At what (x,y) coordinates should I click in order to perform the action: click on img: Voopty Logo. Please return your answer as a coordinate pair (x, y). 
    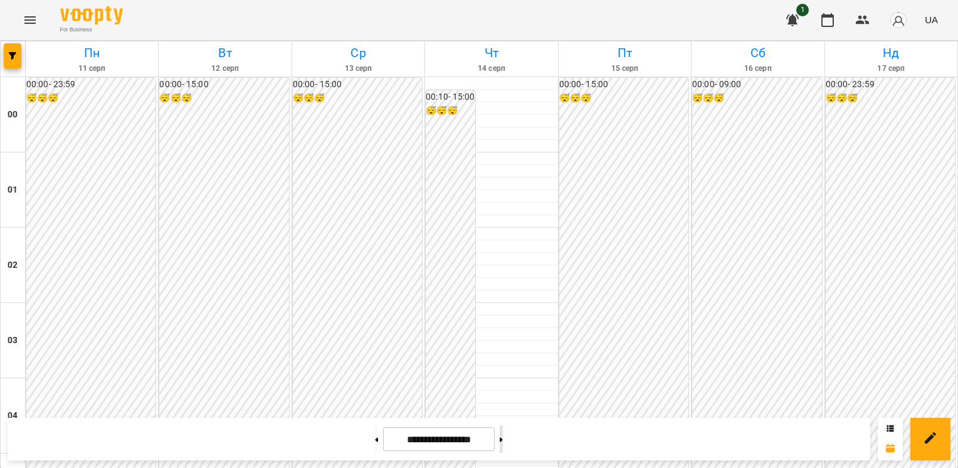
    Looking at the image, I should click on (92, 15).